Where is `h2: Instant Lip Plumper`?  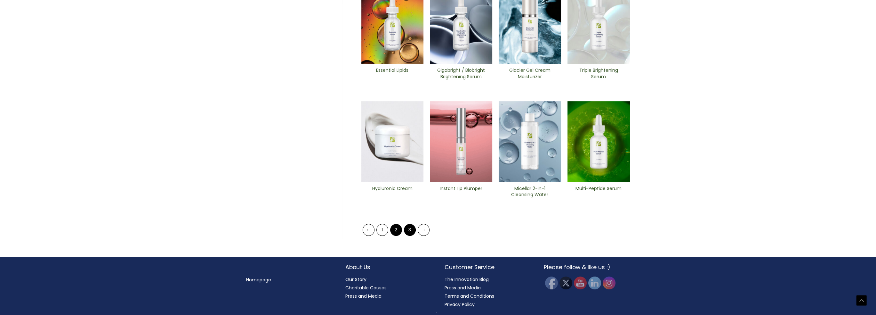 h2: Instant Lip Plumper is located at coordinates (461, 191).